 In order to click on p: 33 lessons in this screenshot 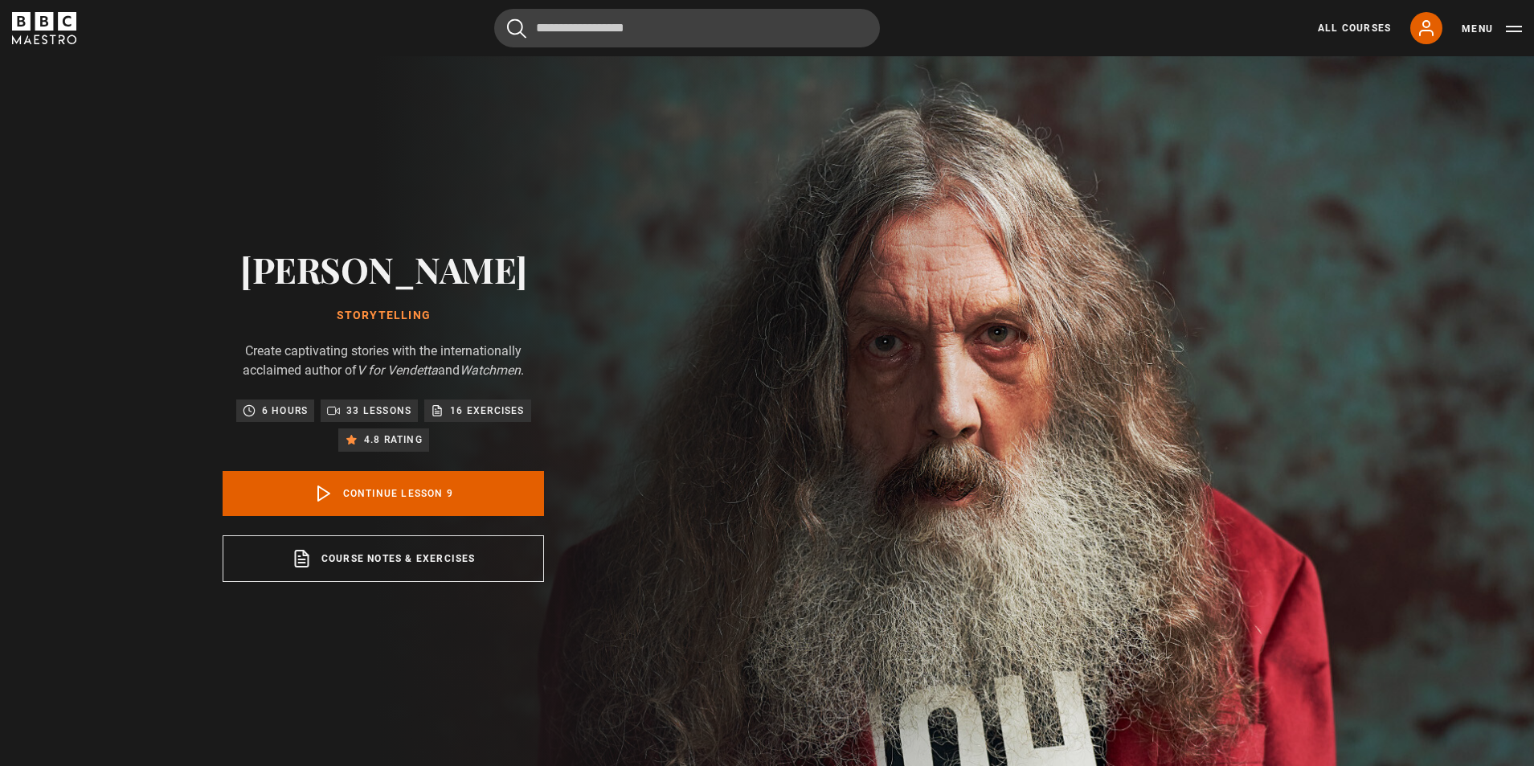, I will do `click(379, 411)`.